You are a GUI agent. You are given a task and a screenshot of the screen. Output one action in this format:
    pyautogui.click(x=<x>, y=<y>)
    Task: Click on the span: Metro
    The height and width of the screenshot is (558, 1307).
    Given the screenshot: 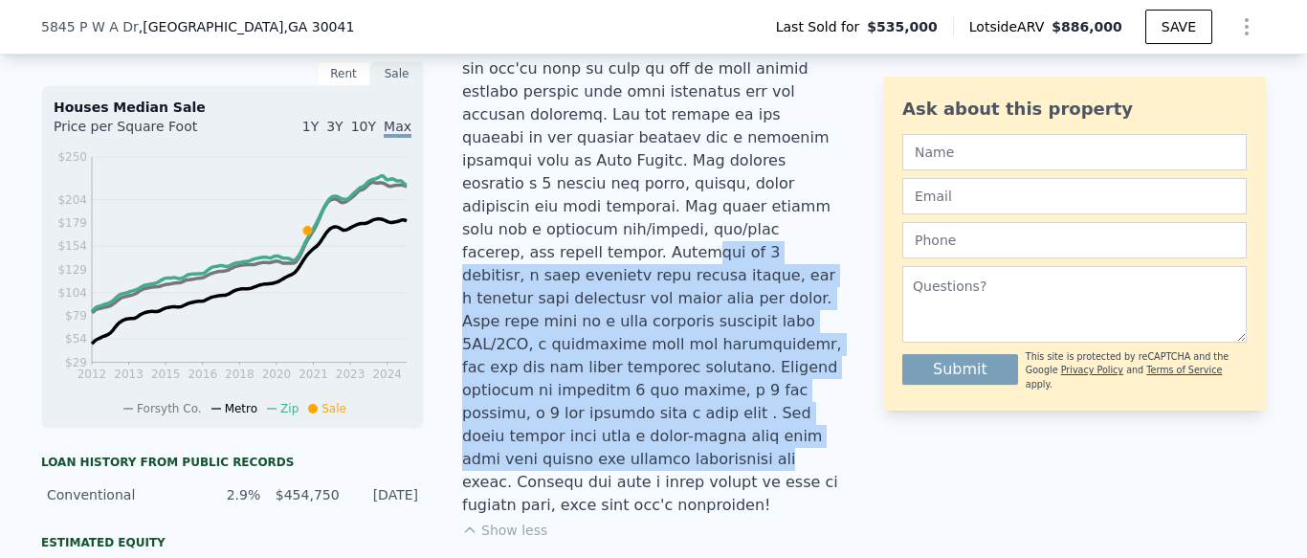 What is the action you would take?
    pyautogui.click(x=241, y=409)
    